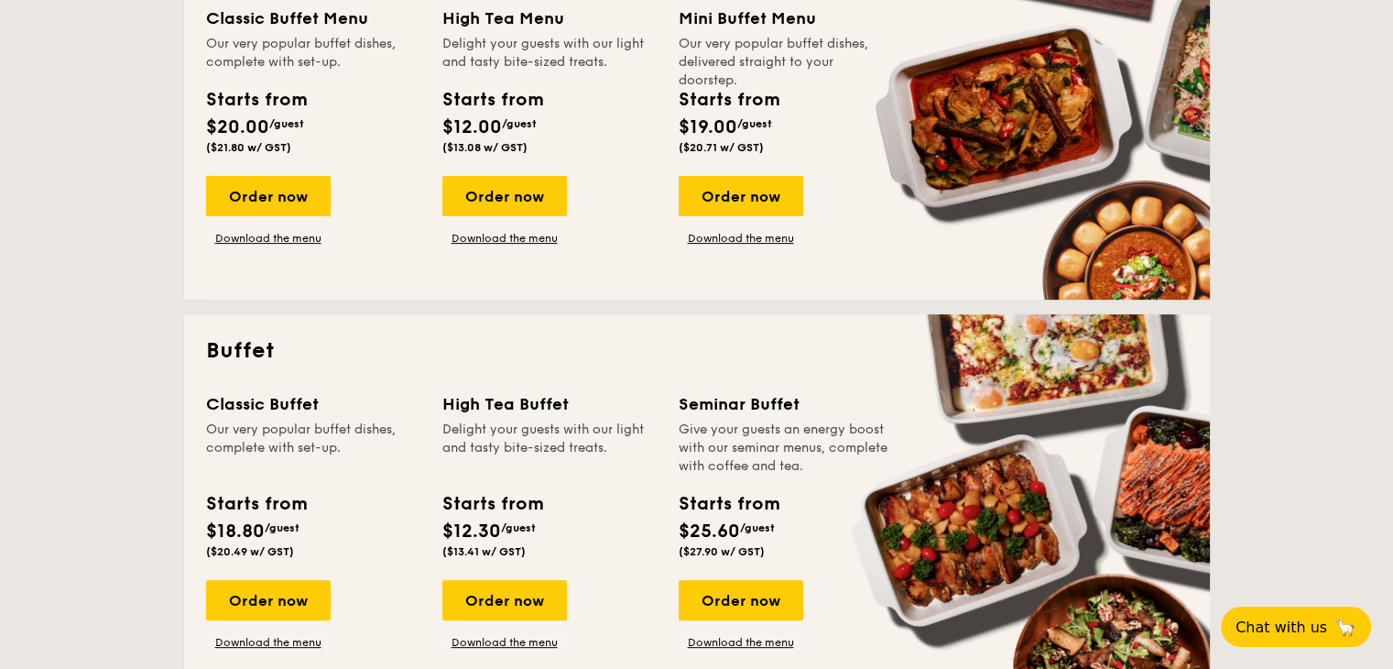 The height and width of the screenshot is (669, 1393). Describe the element at coordinates (484, 551) in the screenshot. I see `span: ($13.41 w/ GST)` at that location.